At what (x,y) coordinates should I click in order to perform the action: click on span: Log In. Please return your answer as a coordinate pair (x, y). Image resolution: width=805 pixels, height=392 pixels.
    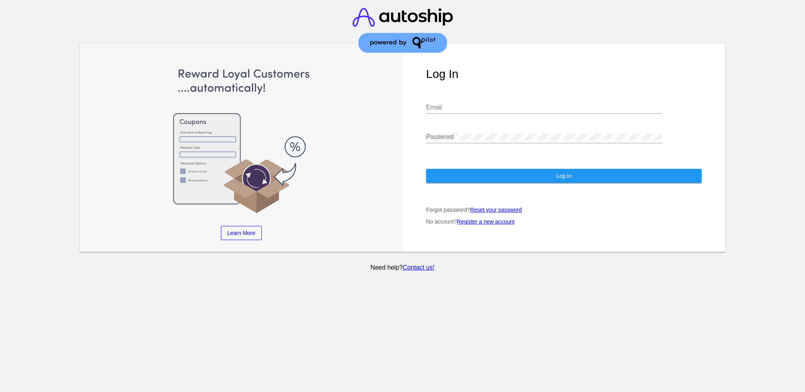
    Looking at the image, I should click on (564, 176).